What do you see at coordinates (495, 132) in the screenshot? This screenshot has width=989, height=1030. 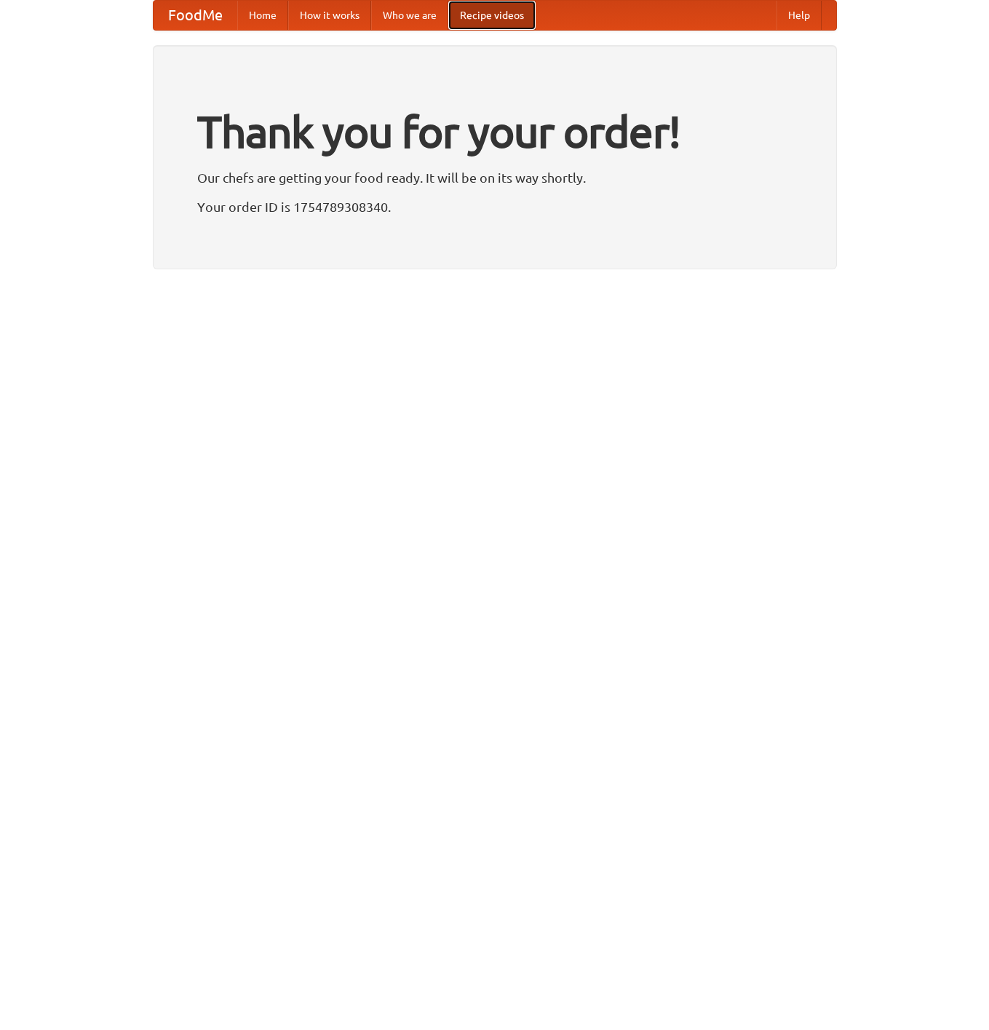 I see `h1: Thank you for your order!` at bounding box center [495, 132].